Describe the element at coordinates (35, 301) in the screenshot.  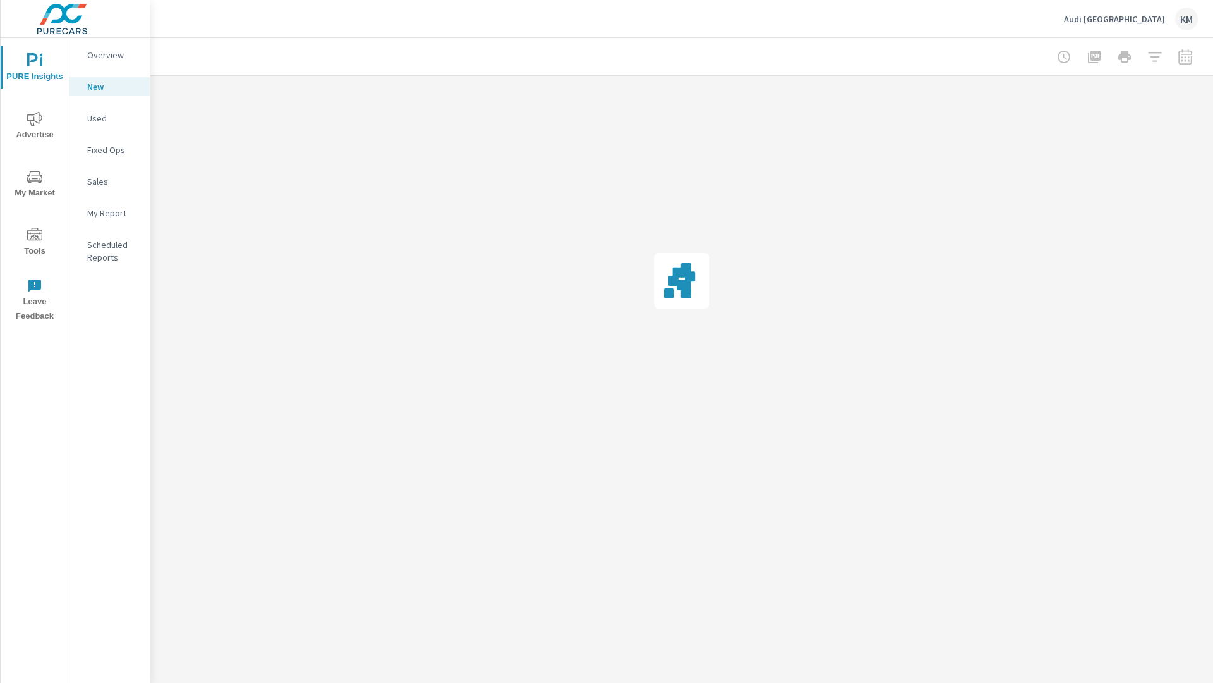
I see `span: Leave Feedback` at that location.